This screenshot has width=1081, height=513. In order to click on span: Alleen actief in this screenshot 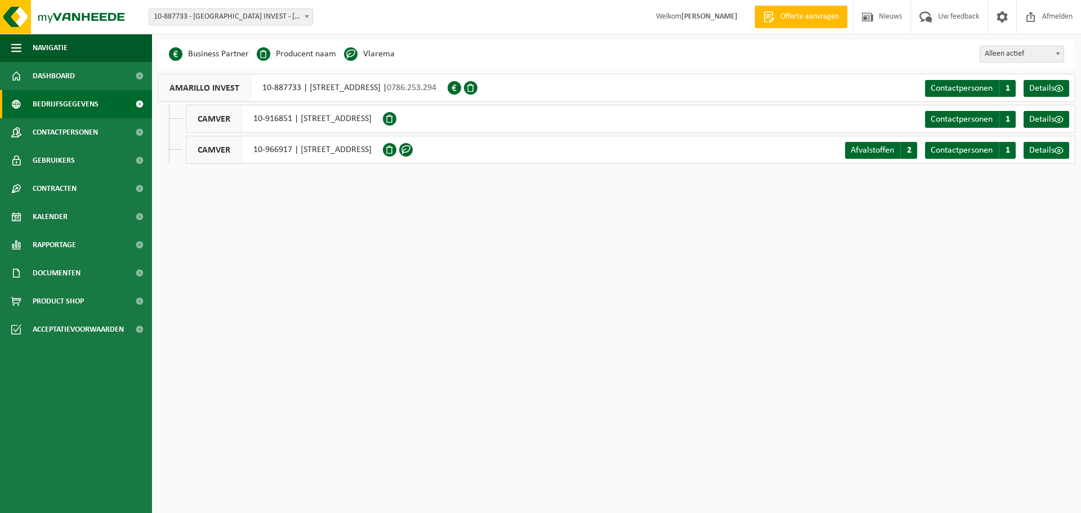, I will do `click(1022, 54)`.